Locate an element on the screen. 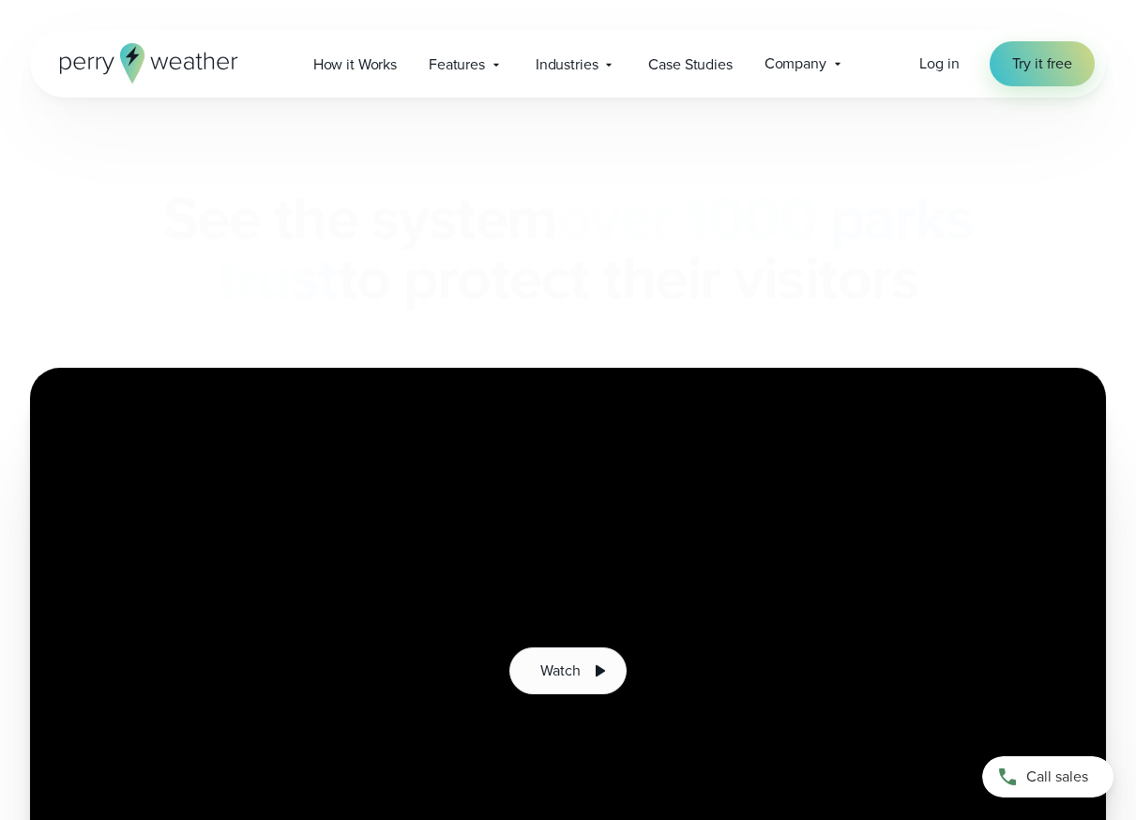 The width and height of the screenshot is (1136, 820). span: Watch is located at coordinates (560, 671).